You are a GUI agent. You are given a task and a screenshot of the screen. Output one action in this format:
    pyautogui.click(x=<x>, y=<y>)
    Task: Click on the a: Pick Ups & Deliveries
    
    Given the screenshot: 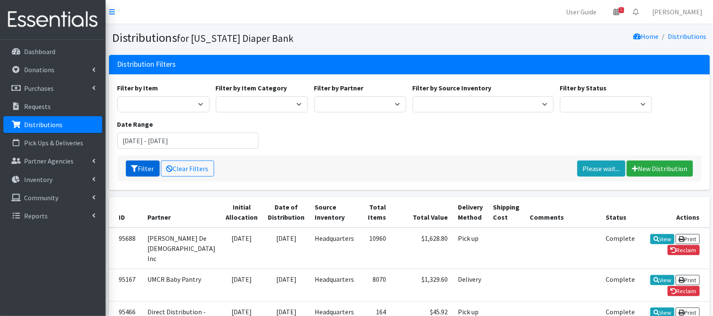 What is the action you would take?
    pyautogui.click(x=53, y=143)
    